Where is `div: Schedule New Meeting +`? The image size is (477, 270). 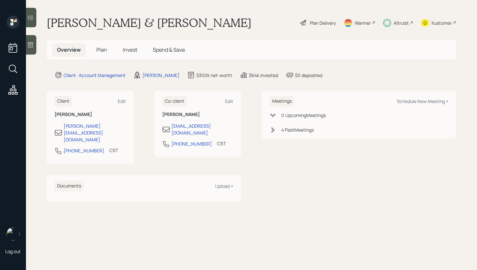 div: Schedule New Meeting + is located at coordinates (423, 101).